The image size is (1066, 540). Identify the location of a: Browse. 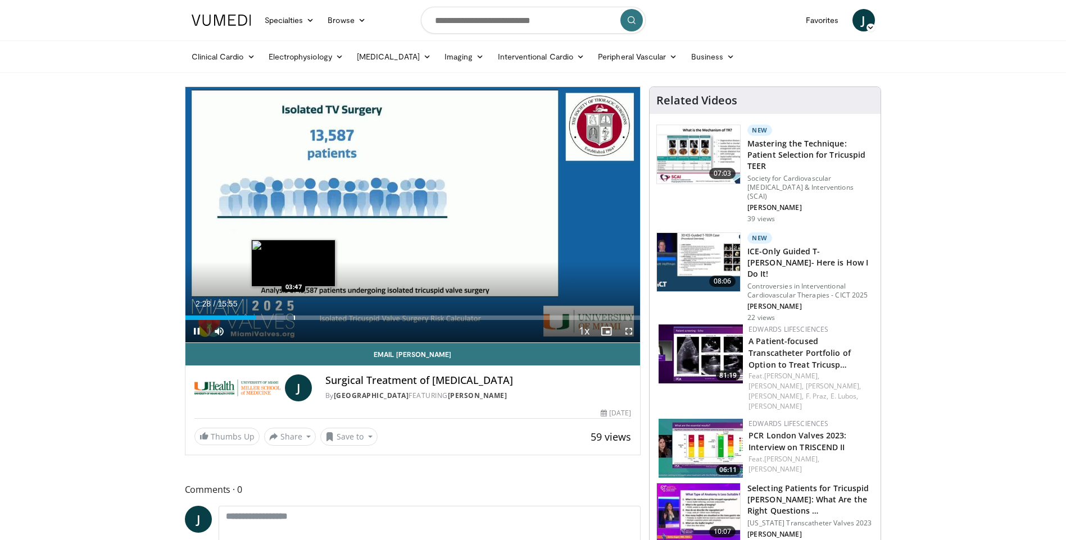
(347, 20).